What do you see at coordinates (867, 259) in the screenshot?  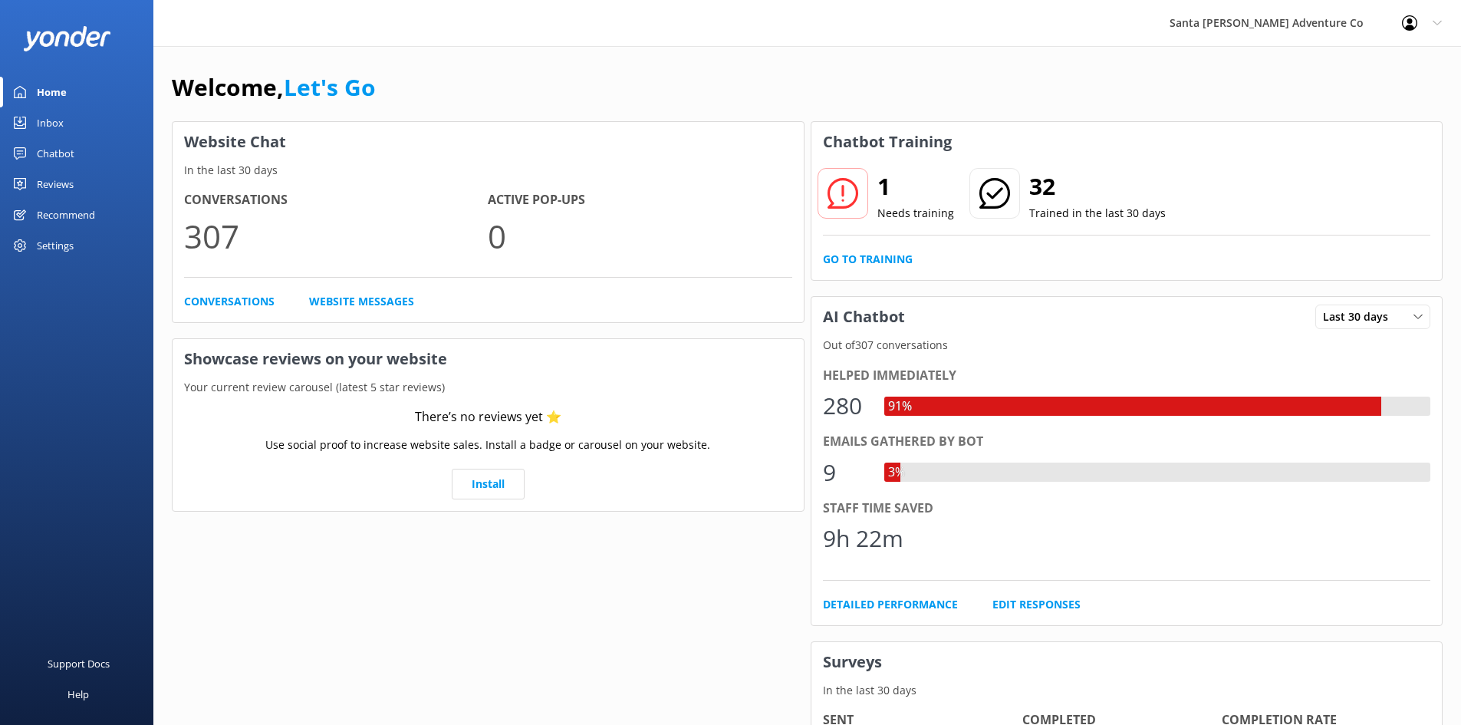 I see `a: Go to Training` at bounding box center [867, 259].